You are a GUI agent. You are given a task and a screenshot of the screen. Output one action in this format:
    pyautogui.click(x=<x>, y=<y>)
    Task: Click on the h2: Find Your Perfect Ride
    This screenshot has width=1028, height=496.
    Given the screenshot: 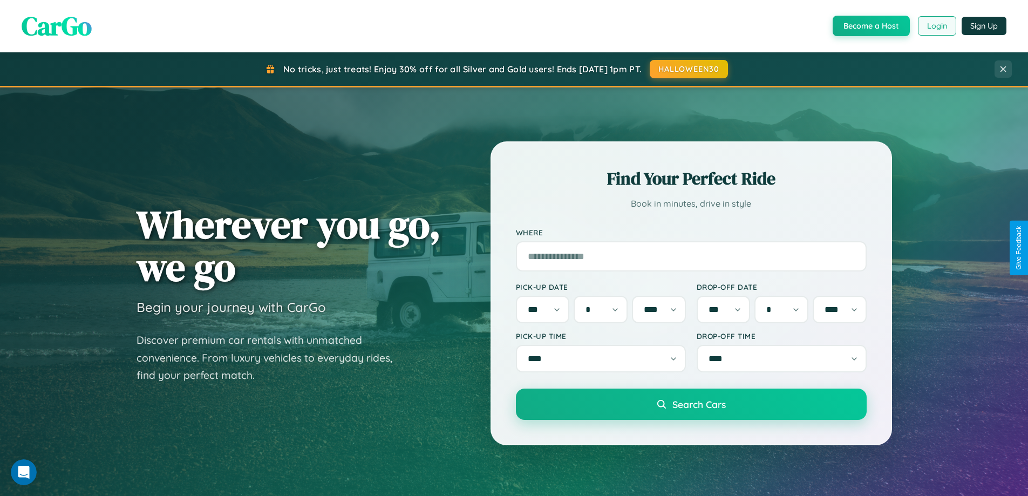 What is the action you would take?
    pyautogui.click(x=692, y=179)
    